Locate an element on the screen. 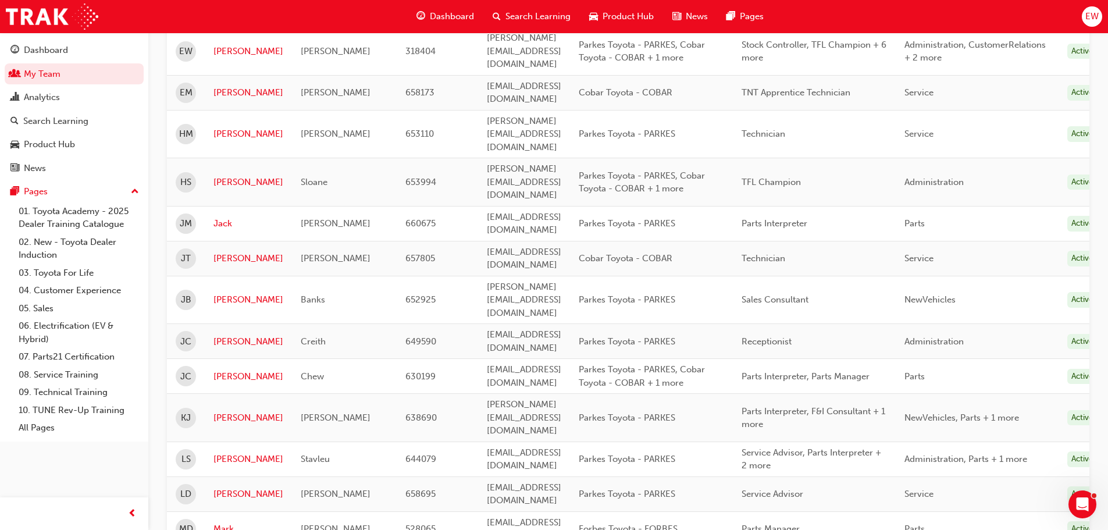 The height and width of the screenshot is (530, 1108). span: 657805 is located at coordinates (420, 258).